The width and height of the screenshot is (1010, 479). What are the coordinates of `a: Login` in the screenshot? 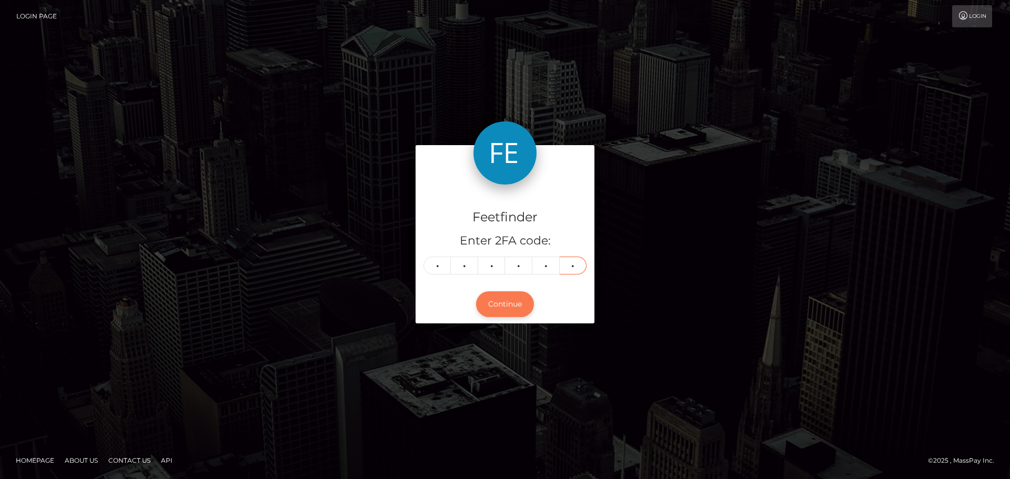 It's located at (973, 16).